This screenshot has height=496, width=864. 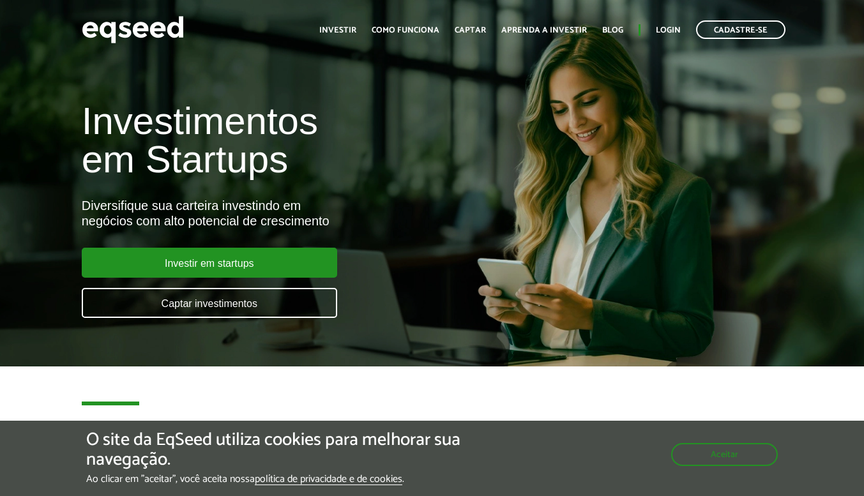 I want to click on a: Blog, so click(x=612, y=30).